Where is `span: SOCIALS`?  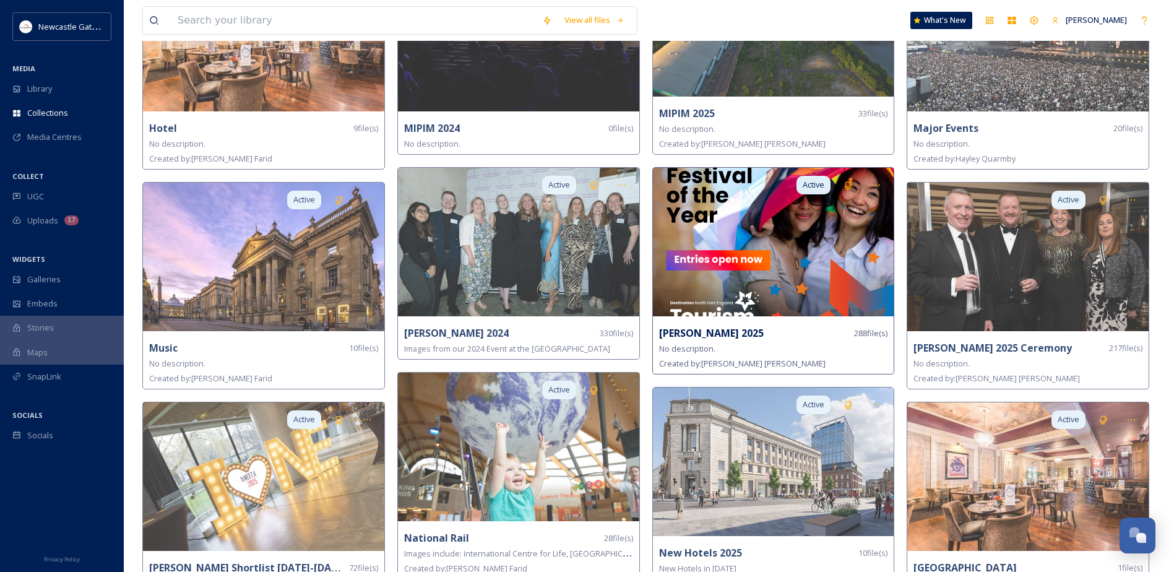
span: SOCIALS is located at coordinates (27, 415).